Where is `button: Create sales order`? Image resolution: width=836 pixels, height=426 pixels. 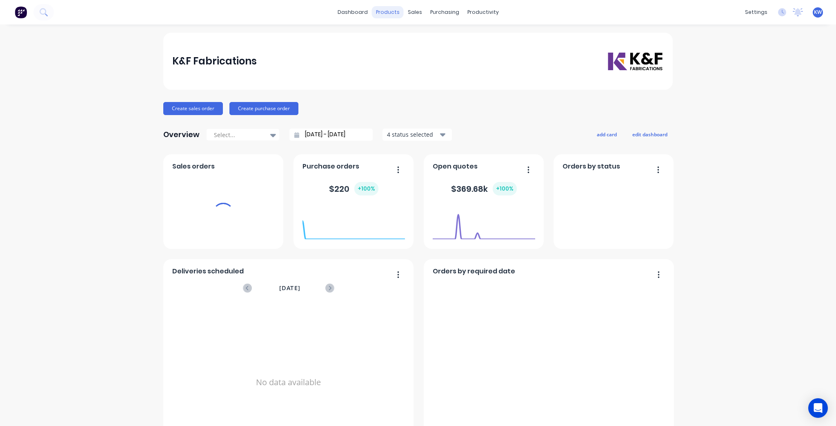
button: Create sales order is located at coordinates (193, 109).